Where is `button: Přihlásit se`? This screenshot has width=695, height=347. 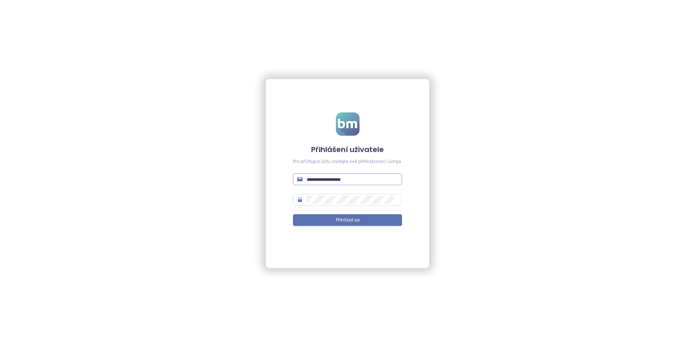 button: Přihlásit se is located at coordinates (348, 220).